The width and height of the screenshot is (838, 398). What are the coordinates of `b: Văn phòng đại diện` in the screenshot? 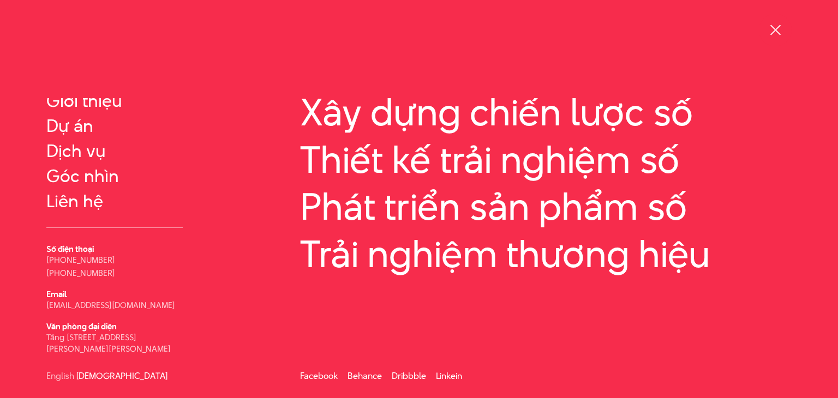 It's located at (81, 326).